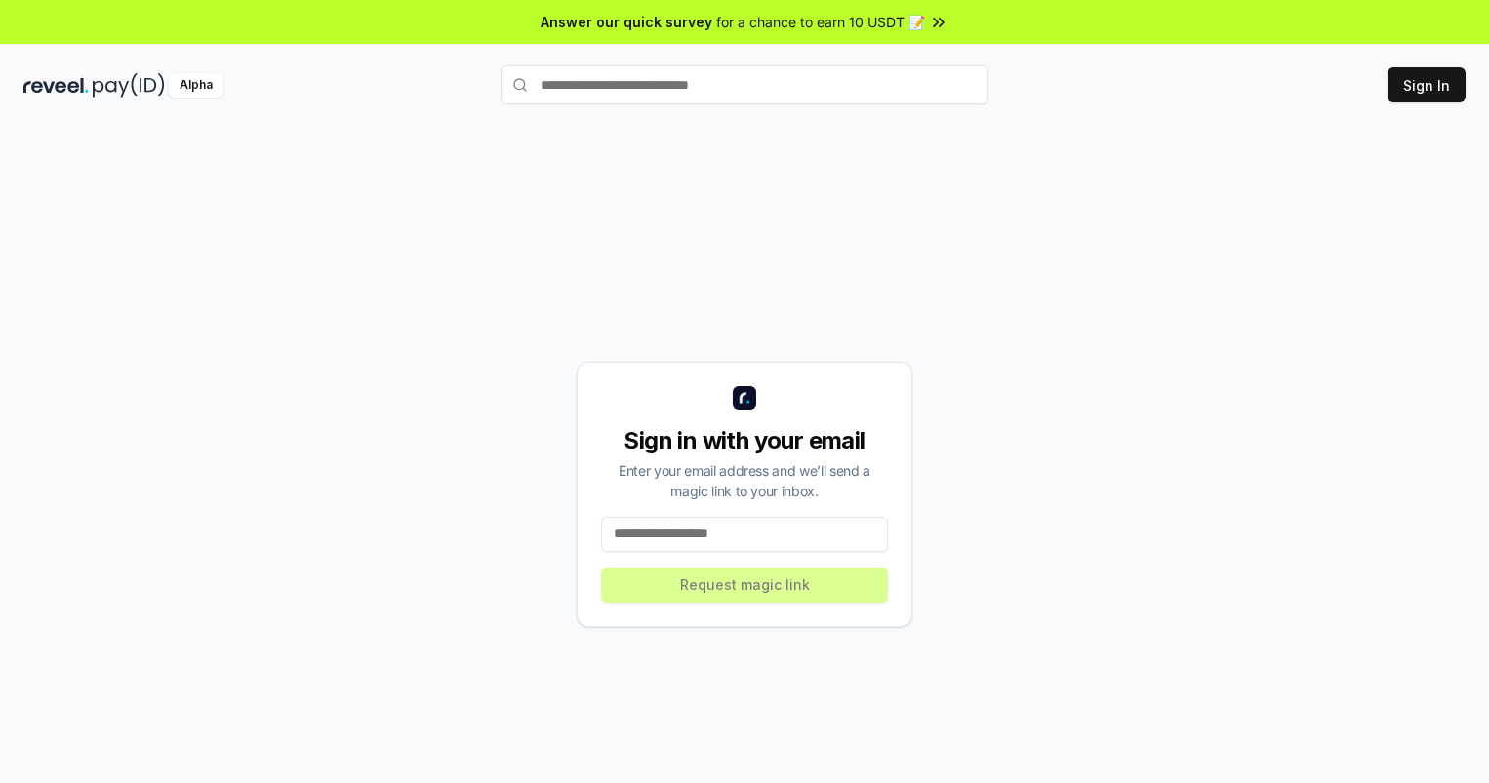  I want to click on span: Answer our quick survey, so click(626, 21).